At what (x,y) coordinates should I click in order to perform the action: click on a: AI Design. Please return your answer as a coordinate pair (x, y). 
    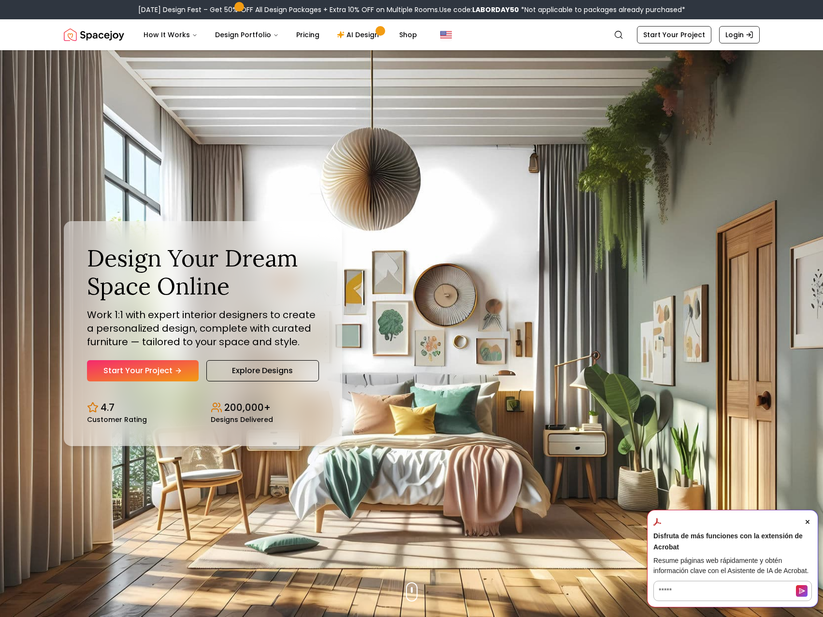
    Looking at the image, I should click on (359, 35).